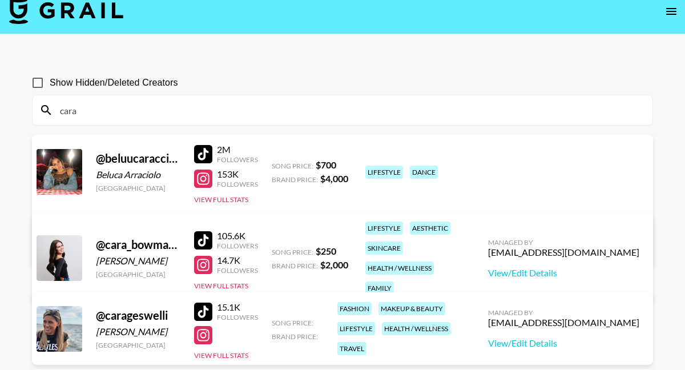 The height and width of the screenshot is (370, 685). I want to click on div: 15.1K, so click(238, 307).